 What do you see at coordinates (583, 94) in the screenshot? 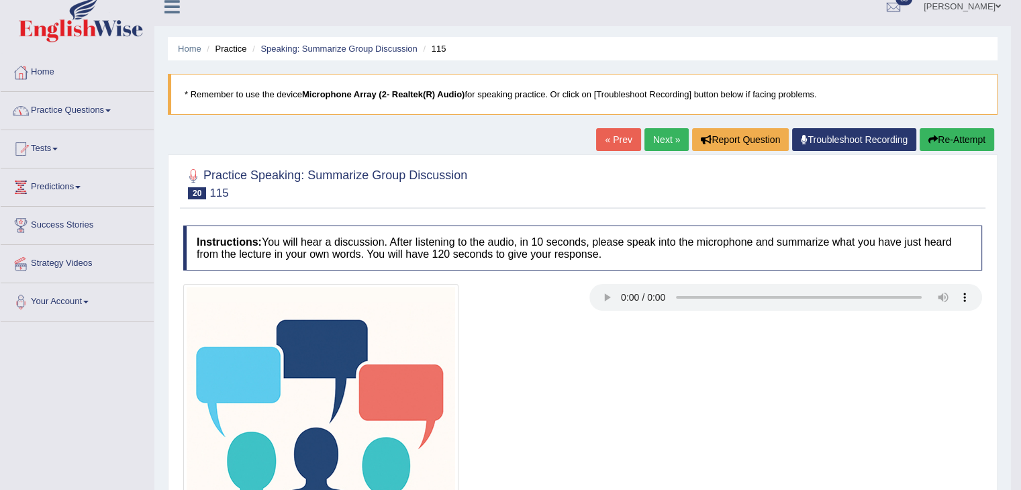
I see `blockquote: * Remember to use the device for speaking practice. Or click on [Troubleshoot Recording] button b...` at bounding box center [583, 94].